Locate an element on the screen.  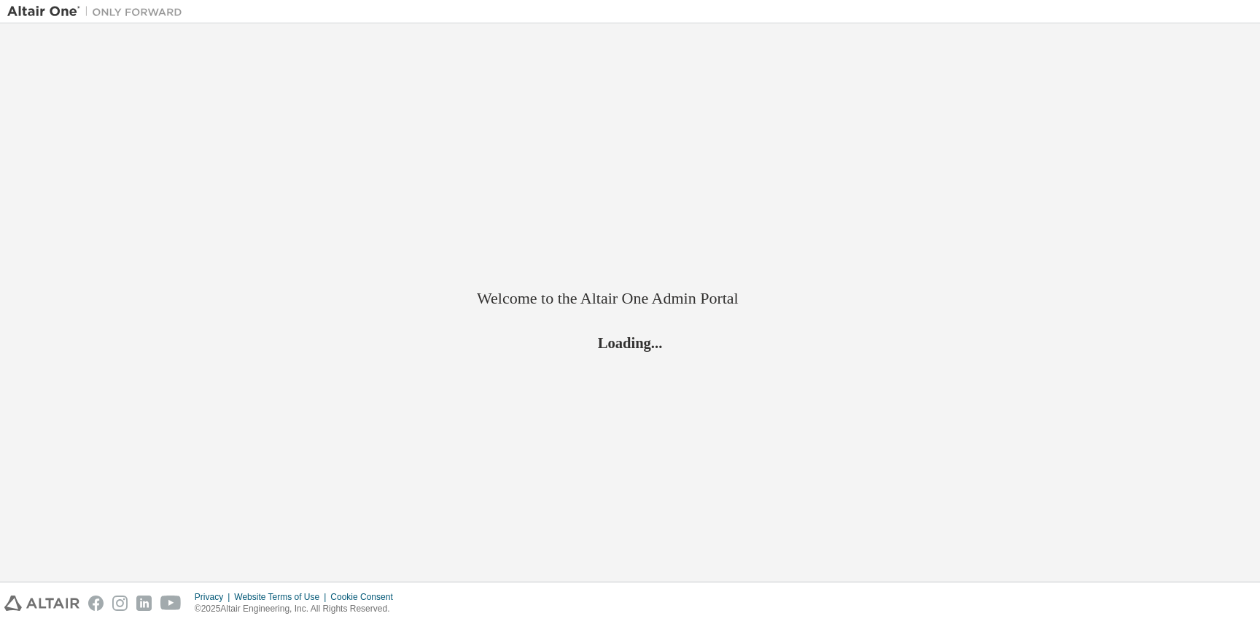
div: Privacy is located at coordinates (214, 597).